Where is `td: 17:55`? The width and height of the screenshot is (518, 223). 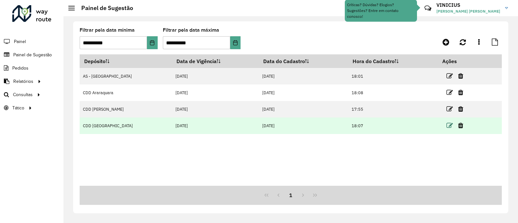
td: 17:55 is located at coordinates (393, 109).